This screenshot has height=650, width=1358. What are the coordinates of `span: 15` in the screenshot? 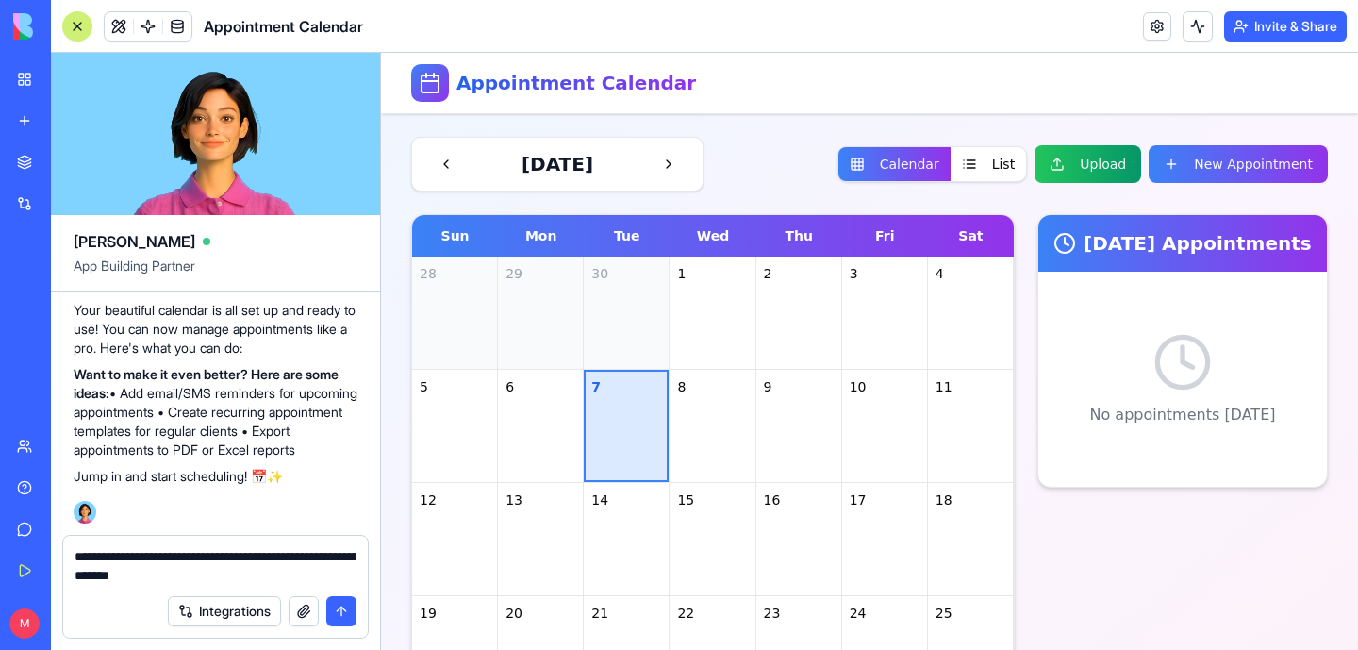 It's located at (305, 447).